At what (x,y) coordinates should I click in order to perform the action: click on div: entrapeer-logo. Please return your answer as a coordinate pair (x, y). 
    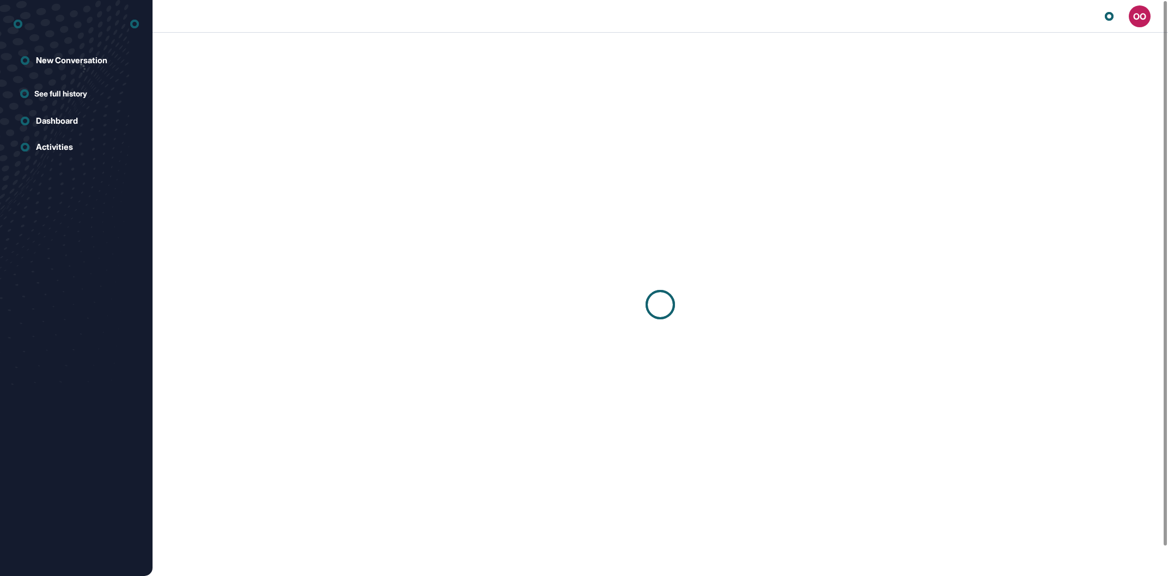
    Looking at the image, I should click on (18, 24).